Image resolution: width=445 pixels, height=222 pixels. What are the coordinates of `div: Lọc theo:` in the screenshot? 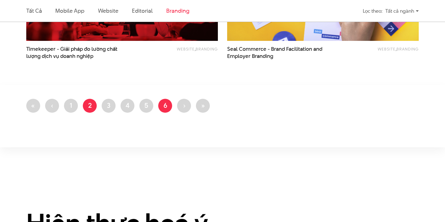 It's located at (372, 11).